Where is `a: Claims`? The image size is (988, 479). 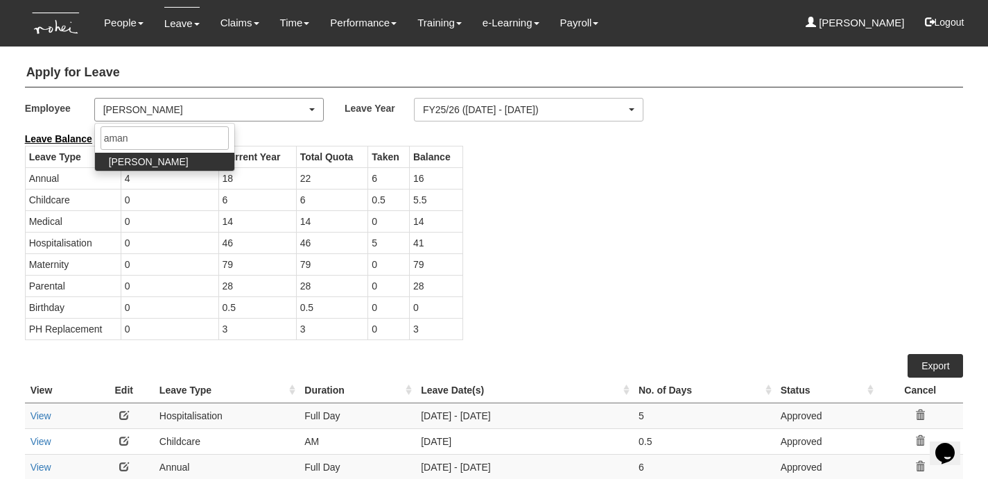
a: Claims is located at coordinates (240, 23).